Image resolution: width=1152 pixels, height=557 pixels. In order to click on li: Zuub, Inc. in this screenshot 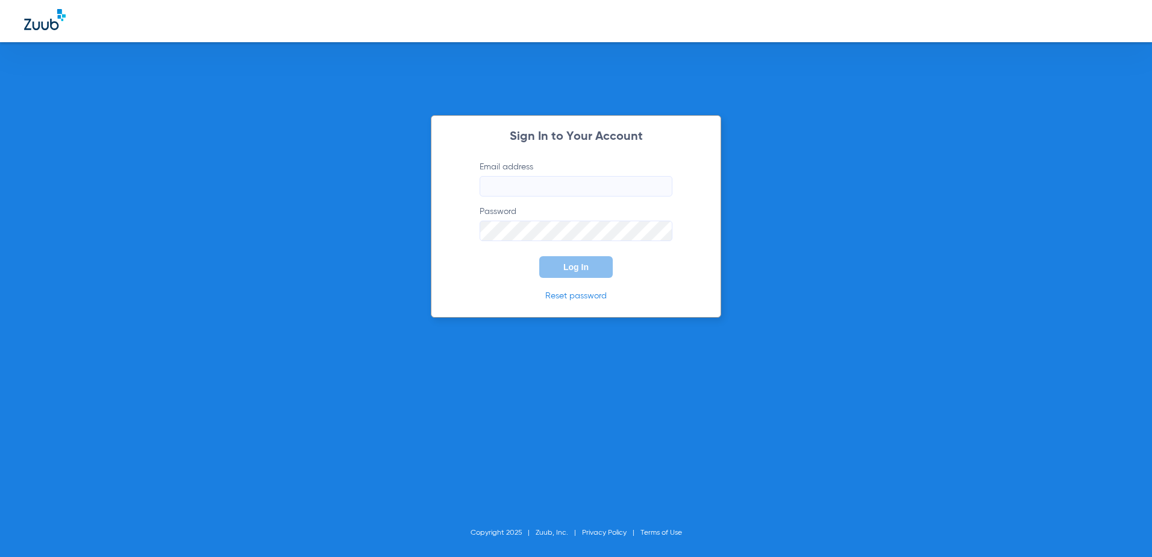, I will do `click(559, 533)`.